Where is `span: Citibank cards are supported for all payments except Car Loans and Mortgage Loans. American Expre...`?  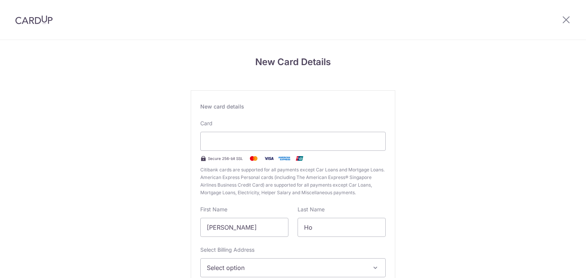
span: Citibank cards are supported for all payments except Car Loans and Mortgage Loans. American Expre... is located at coordinates (293, 182).